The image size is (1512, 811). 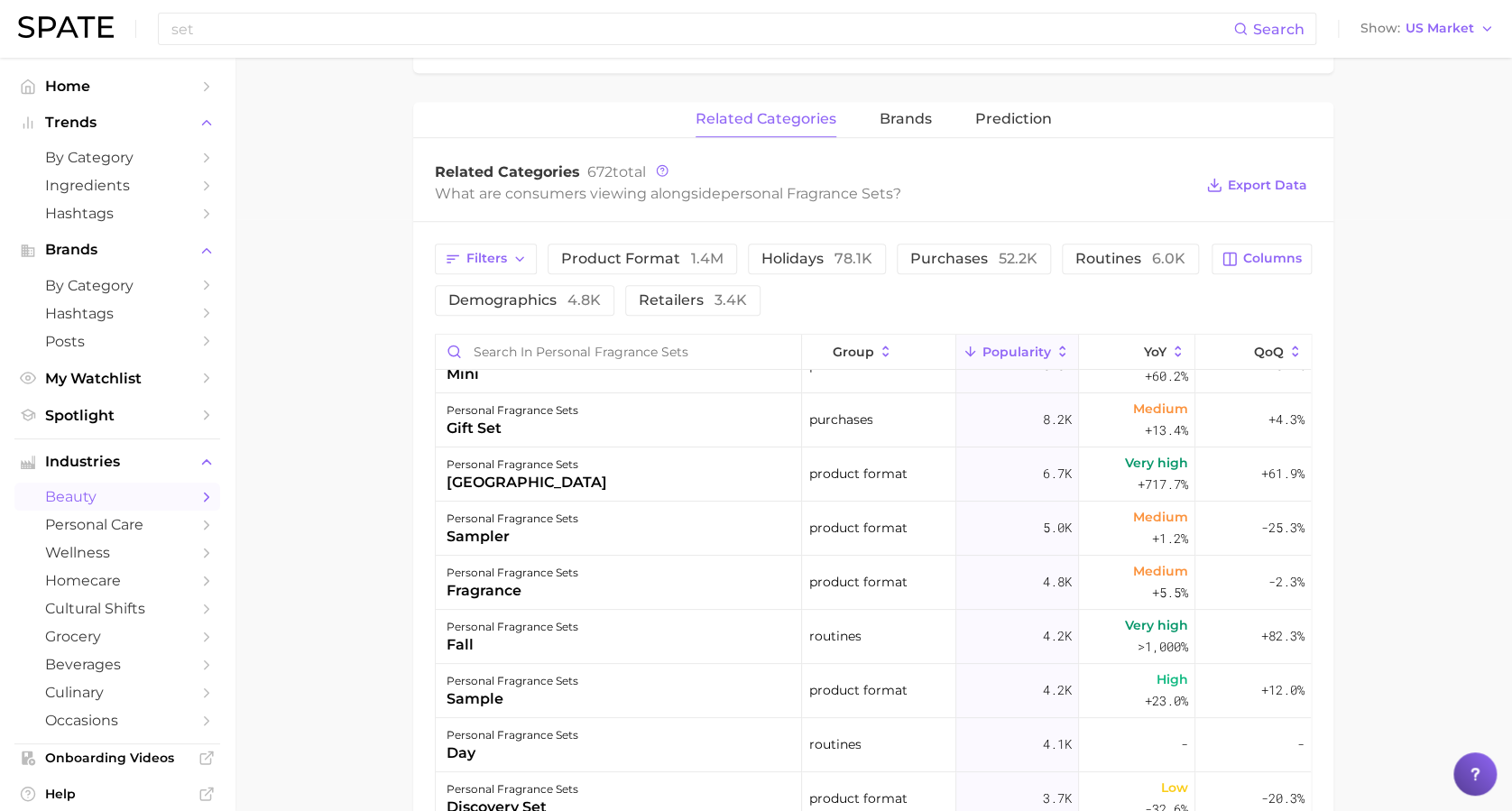 I want to click on span: Prediction, so click(x=1013, y=119).